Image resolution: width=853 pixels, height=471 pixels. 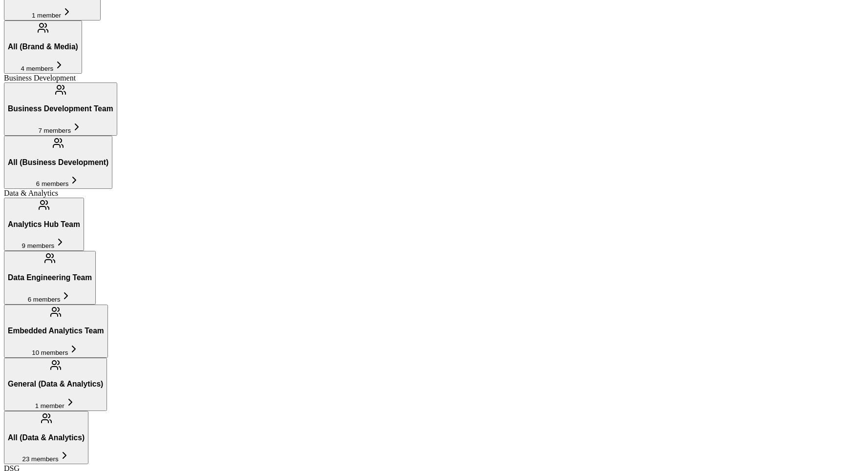 What do you see at coordinates (43, 47) in the screenshot?
I see `button: All (Brand & Media)4 members` at bounding box center [43, 47].